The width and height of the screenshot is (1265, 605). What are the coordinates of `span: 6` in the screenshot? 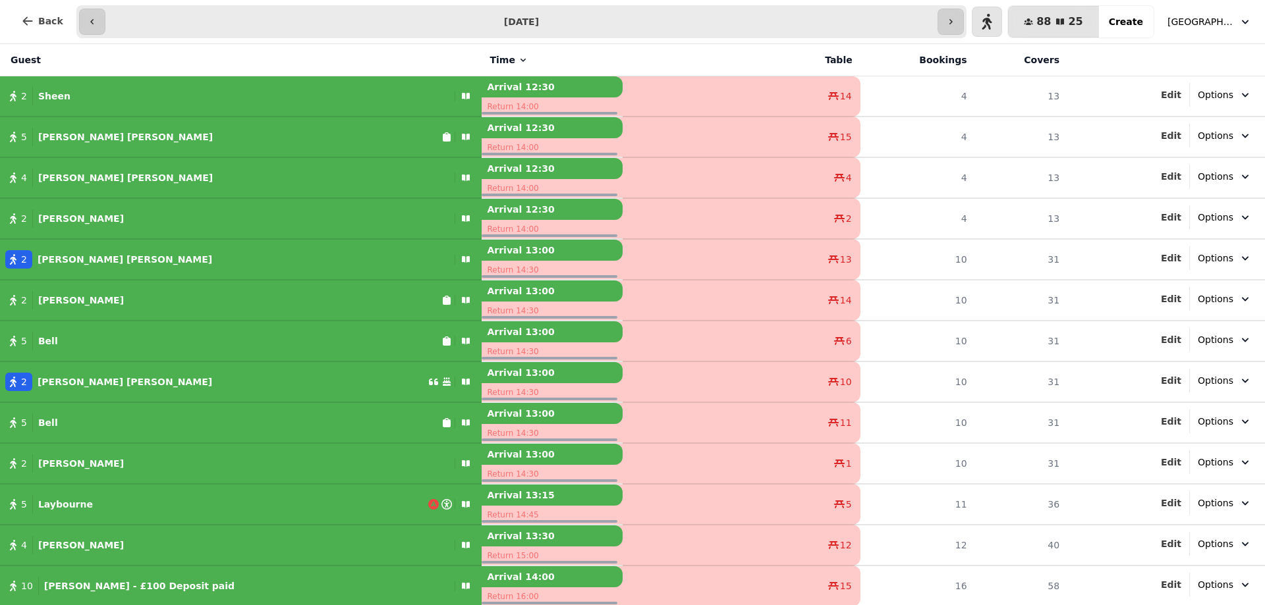 It's located at (848, 341).